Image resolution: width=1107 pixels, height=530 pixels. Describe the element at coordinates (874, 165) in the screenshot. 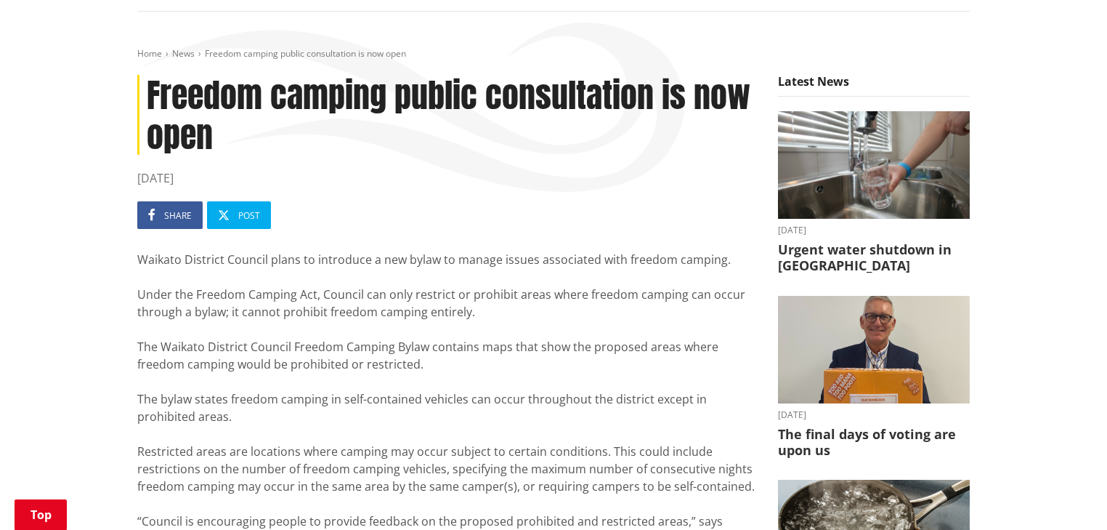

I see `img: water image` at that location.